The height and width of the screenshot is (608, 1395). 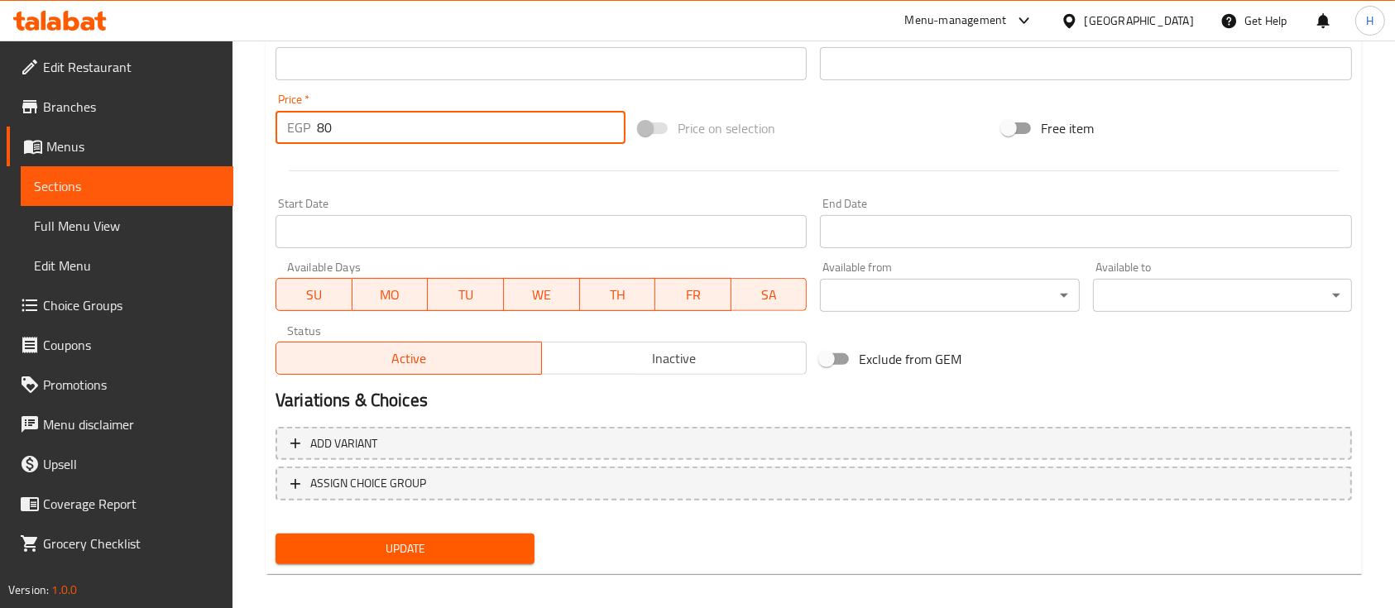 I want to click on span: Add variant, so click(x=343, y=444).